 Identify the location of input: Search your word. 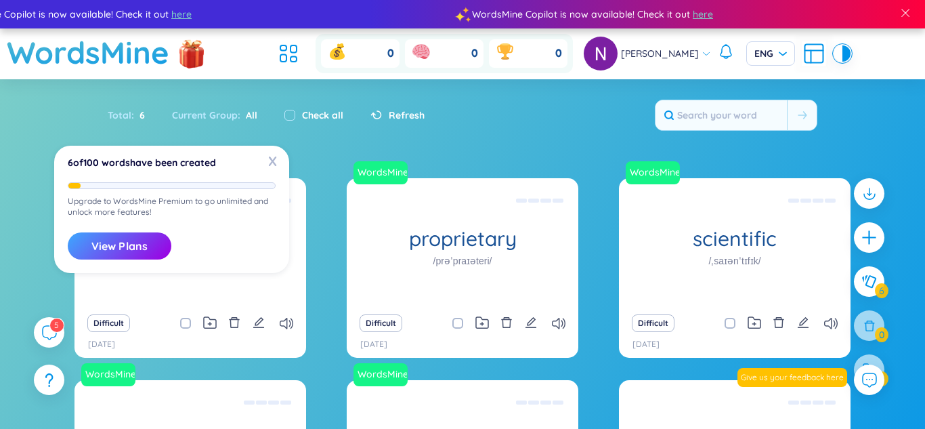
(721, 115).